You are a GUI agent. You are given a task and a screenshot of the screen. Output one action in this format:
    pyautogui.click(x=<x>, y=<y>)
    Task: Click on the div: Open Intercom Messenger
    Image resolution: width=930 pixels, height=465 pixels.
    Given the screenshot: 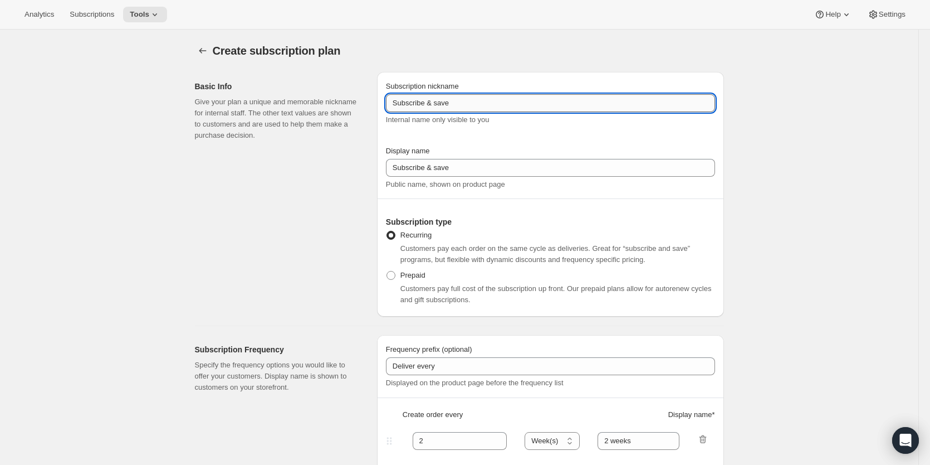 What is the action you would take?
    pyautogui.click(x=906, y=440)
    